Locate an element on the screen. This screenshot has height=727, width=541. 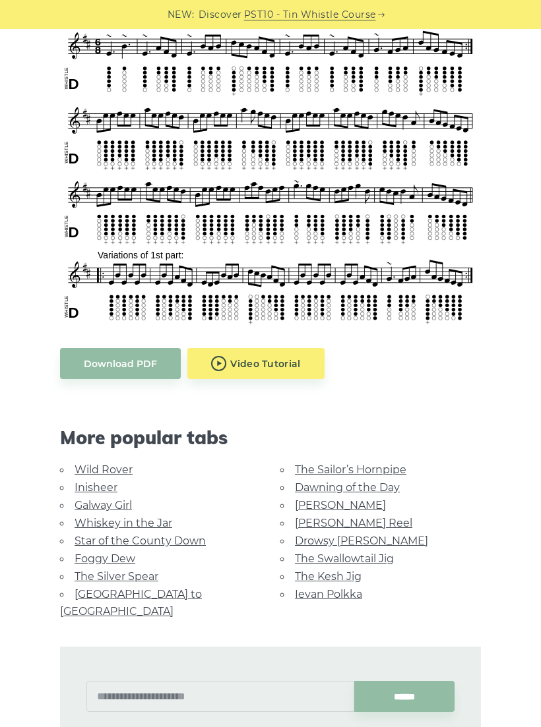
a: Foggy Dew is located at coordinates (105, 559).